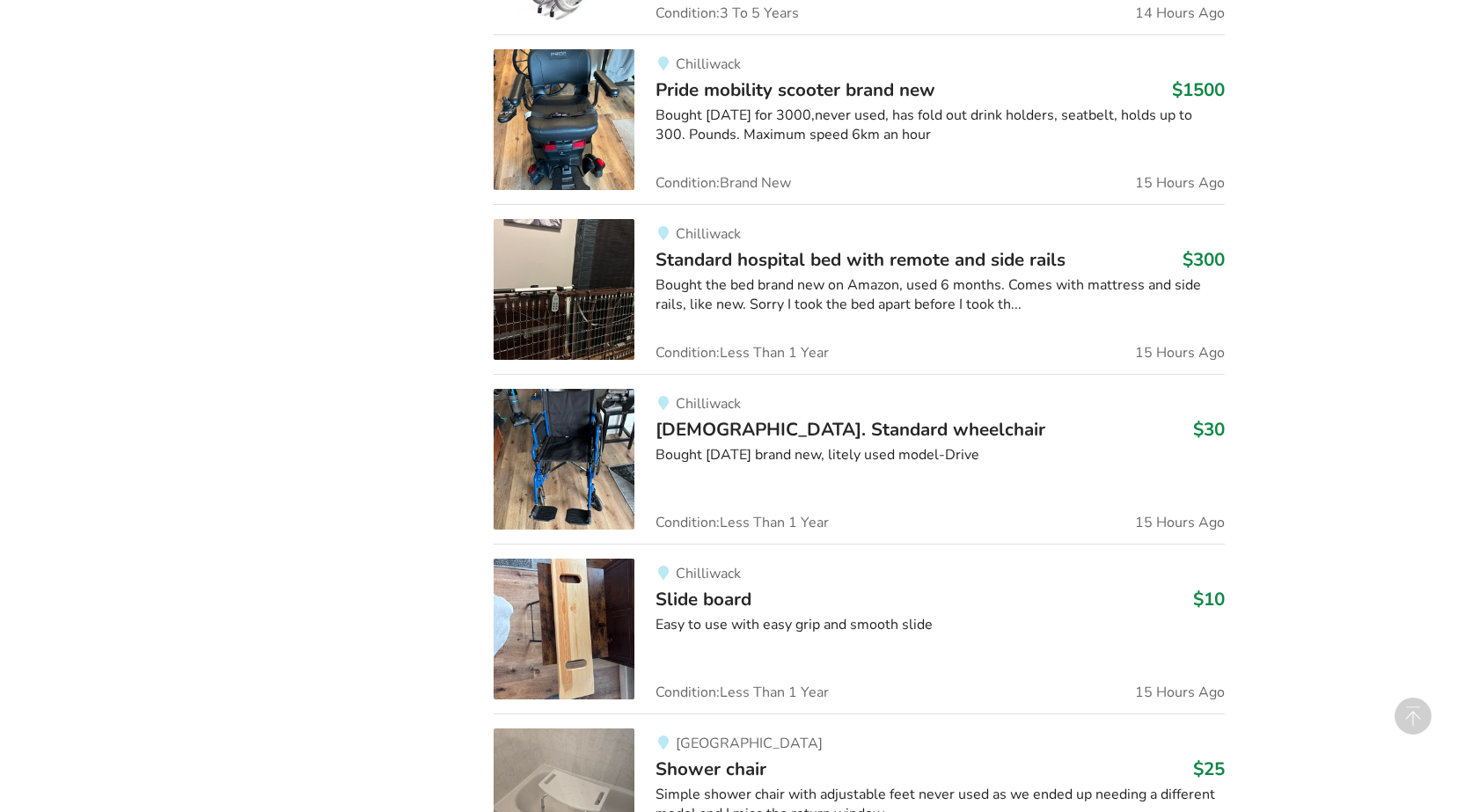 This screenshot has width=1465, height=812. What do you see at coordinates (1179, 13) in the screenshot?
I see `span: 14 Hours Ago` at bounding box center [1179, 13].